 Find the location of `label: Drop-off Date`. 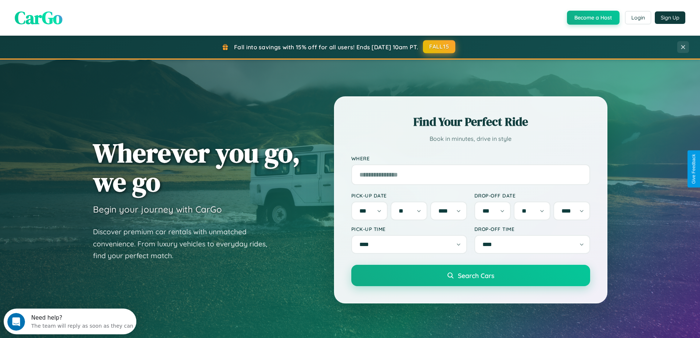

label: Drop-off Date is located at coordinates (532, 195).